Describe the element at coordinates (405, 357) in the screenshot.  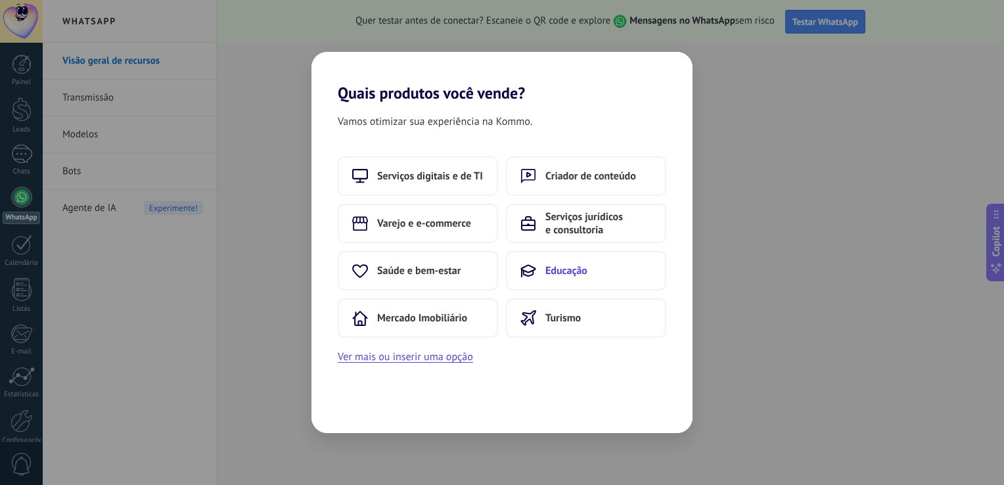
I see `button: Ver mais ou inserir uma opção` at that location.